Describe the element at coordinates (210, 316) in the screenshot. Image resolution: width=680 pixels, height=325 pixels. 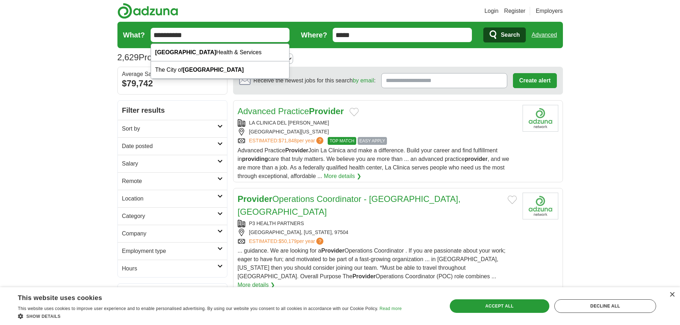
I see `div: Show details` at that location.